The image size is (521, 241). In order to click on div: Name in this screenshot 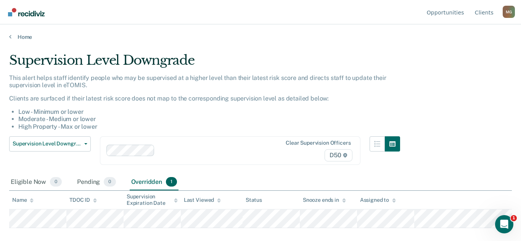, I will do `click(23, 200)`.